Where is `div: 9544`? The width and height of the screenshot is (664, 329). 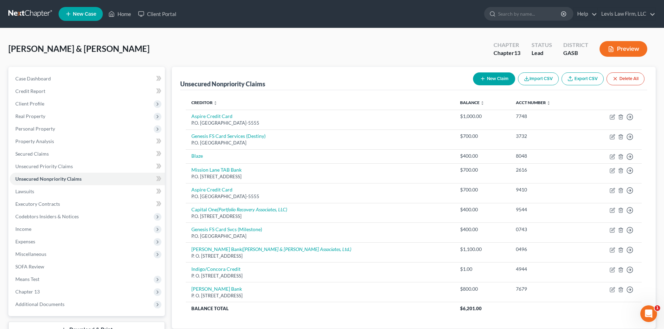
div: 9544 is located at coordinates (546, 210).